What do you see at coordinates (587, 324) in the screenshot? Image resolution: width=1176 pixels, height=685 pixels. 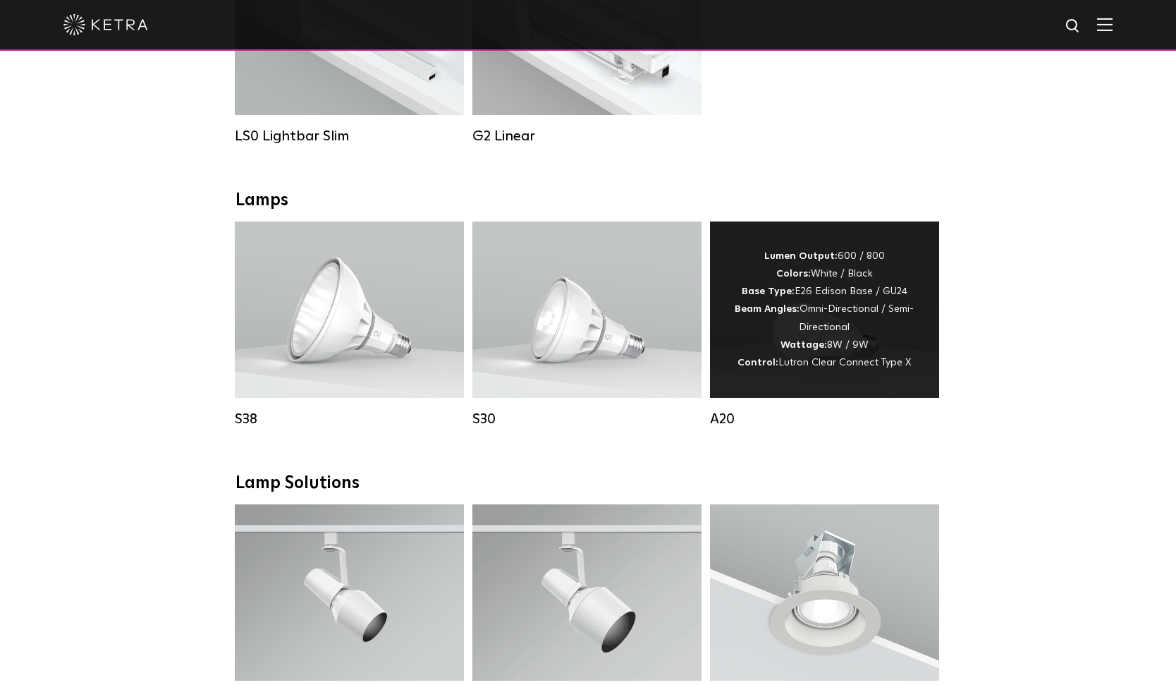 I see `a: S30 Lumen Output:1100Colors:White / BlackBase Type:E26 Edison Base / GU24Beam Angles:15° / 25° / ...` at bounding box center [587, 324].